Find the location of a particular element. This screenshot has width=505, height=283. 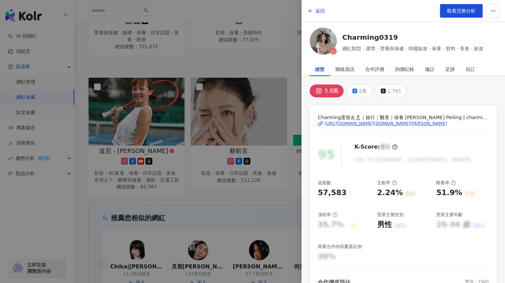

div: 足跡 is located at coordinates (450, 69).